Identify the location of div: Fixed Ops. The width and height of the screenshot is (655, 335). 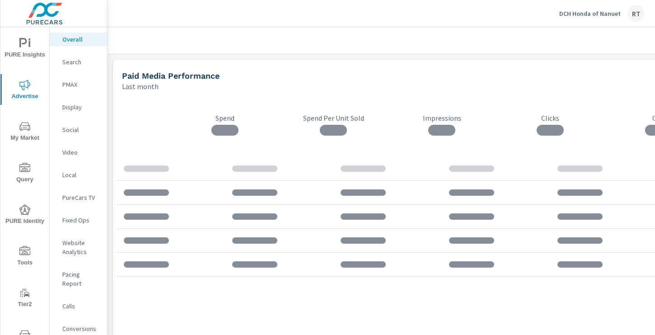
(78, 220).